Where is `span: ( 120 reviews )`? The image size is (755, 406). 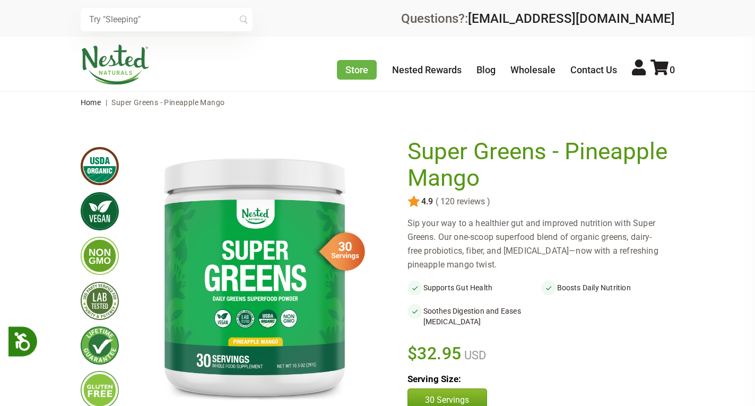
span: ( 120 reviews ) is located at coordinates (462, 202).